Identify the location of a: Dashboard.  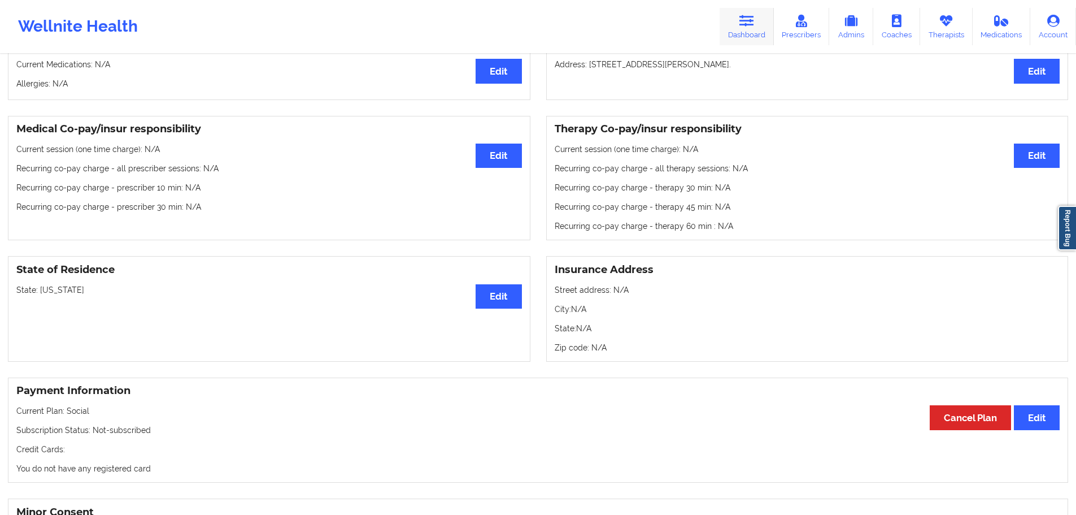
(747, 27).